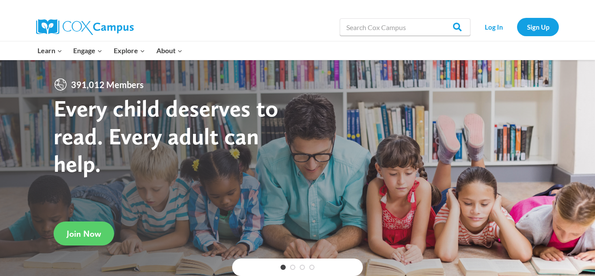  Describe the element at coordinates (169, 50) in the screenshot. I see `span: About` at that location.